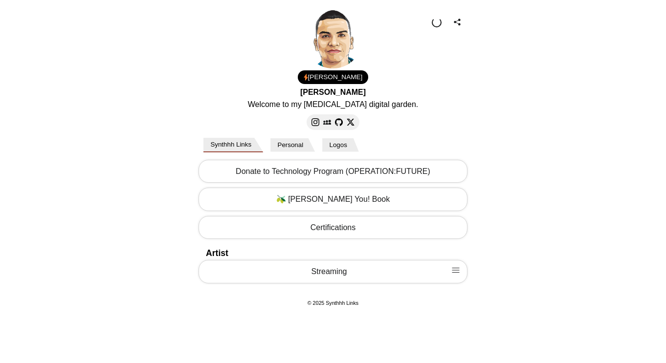 The width and height of the screenshot is (666, 363). I want to click on a: Donate to Technology Program (OPERATION:FUTURE), so click(333, 172).